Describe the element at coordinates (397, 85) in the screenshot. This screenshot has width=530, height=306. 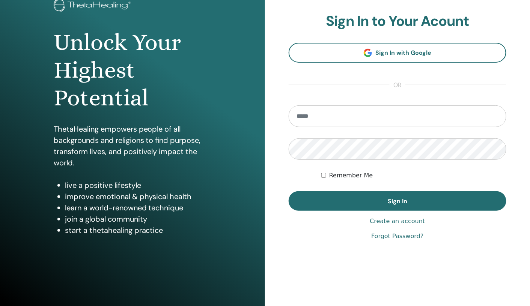
I see `span: or` at that location.